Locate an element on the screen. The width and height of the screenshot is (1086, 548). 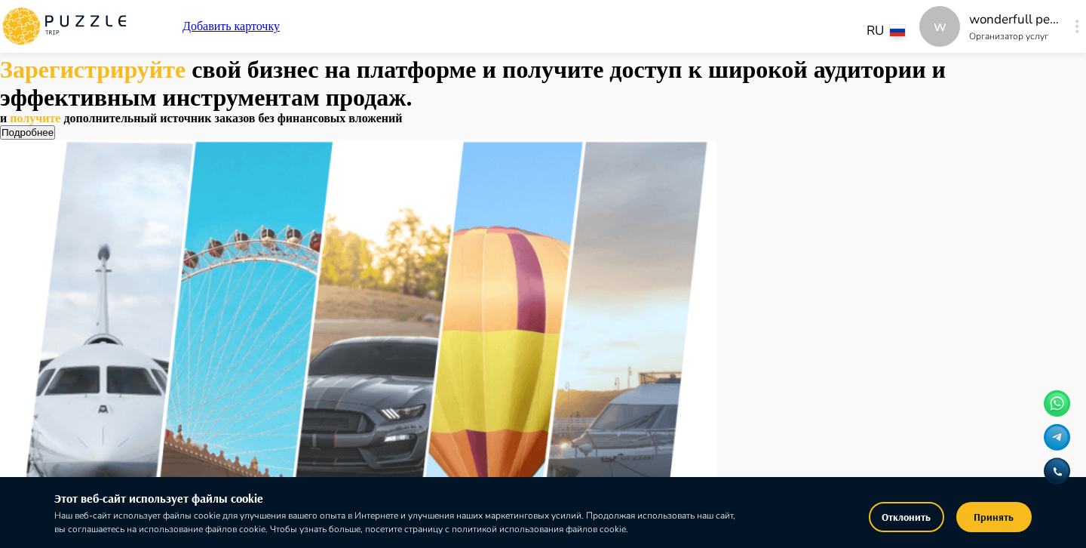
span: дополнительный is located at coordinates (112, 118).